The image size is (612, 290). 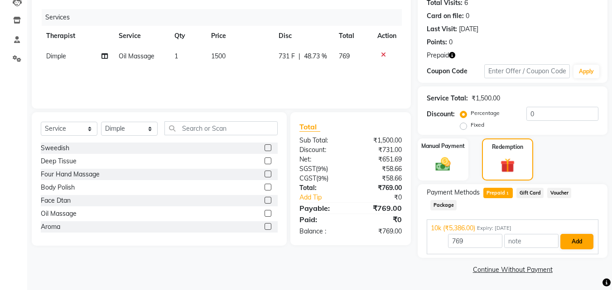 What do you see at coordinates (58, 188) in the screenshot?
I see `div: Body Polish` at bounding box center [58, 188].